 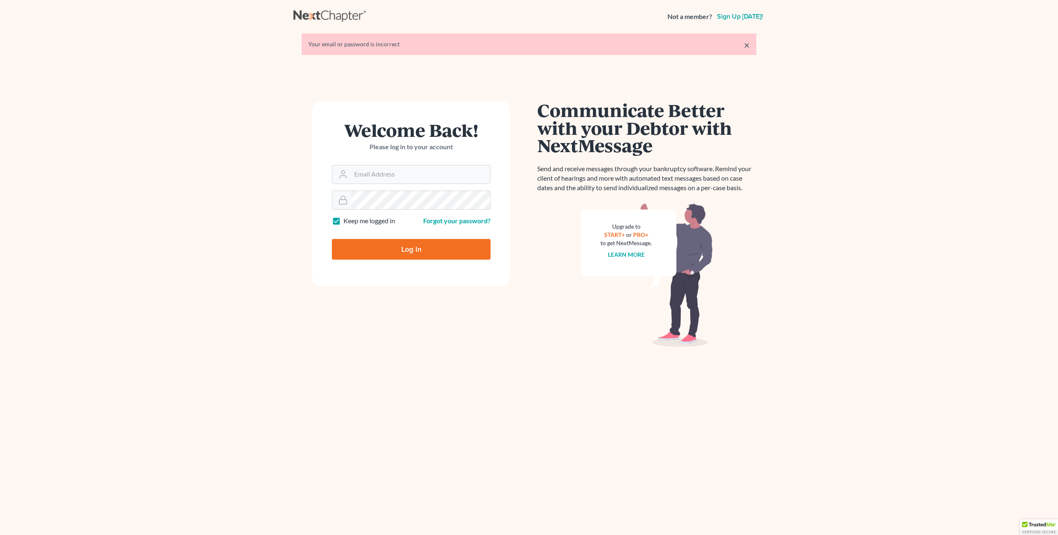 I want to click on label: Keep me logged in, so click(x=369, y=221).